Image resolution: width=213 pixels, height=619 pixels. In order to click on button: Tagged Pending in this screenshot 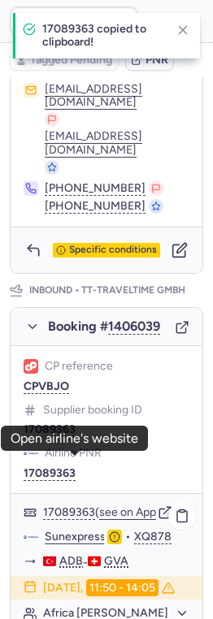, I will do `click(64, 60)`.